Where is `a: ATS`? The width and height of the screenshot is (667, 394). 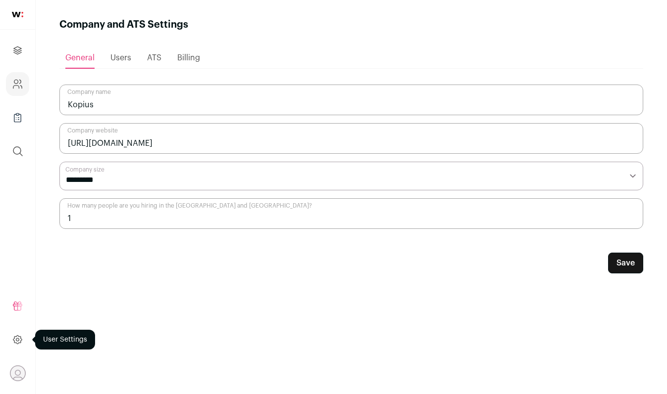
a: ATS is located at coordinates (154, 58).